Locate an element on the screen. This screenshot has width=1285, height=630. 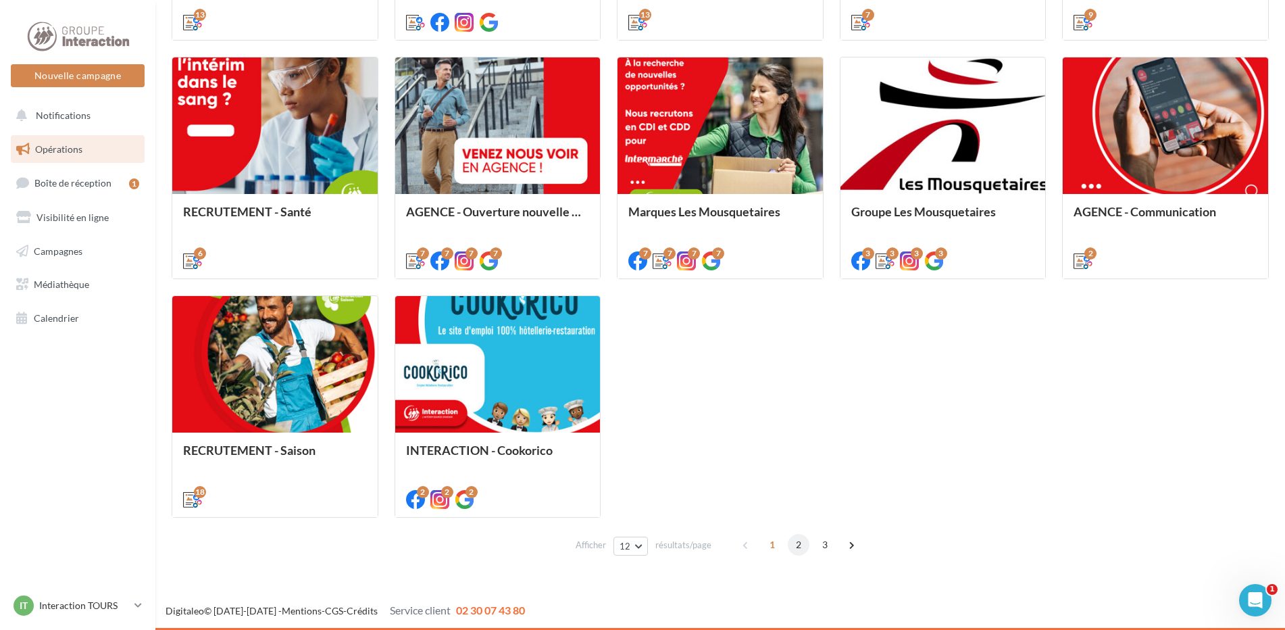
span: 3 is located at coordinates (825, 545).